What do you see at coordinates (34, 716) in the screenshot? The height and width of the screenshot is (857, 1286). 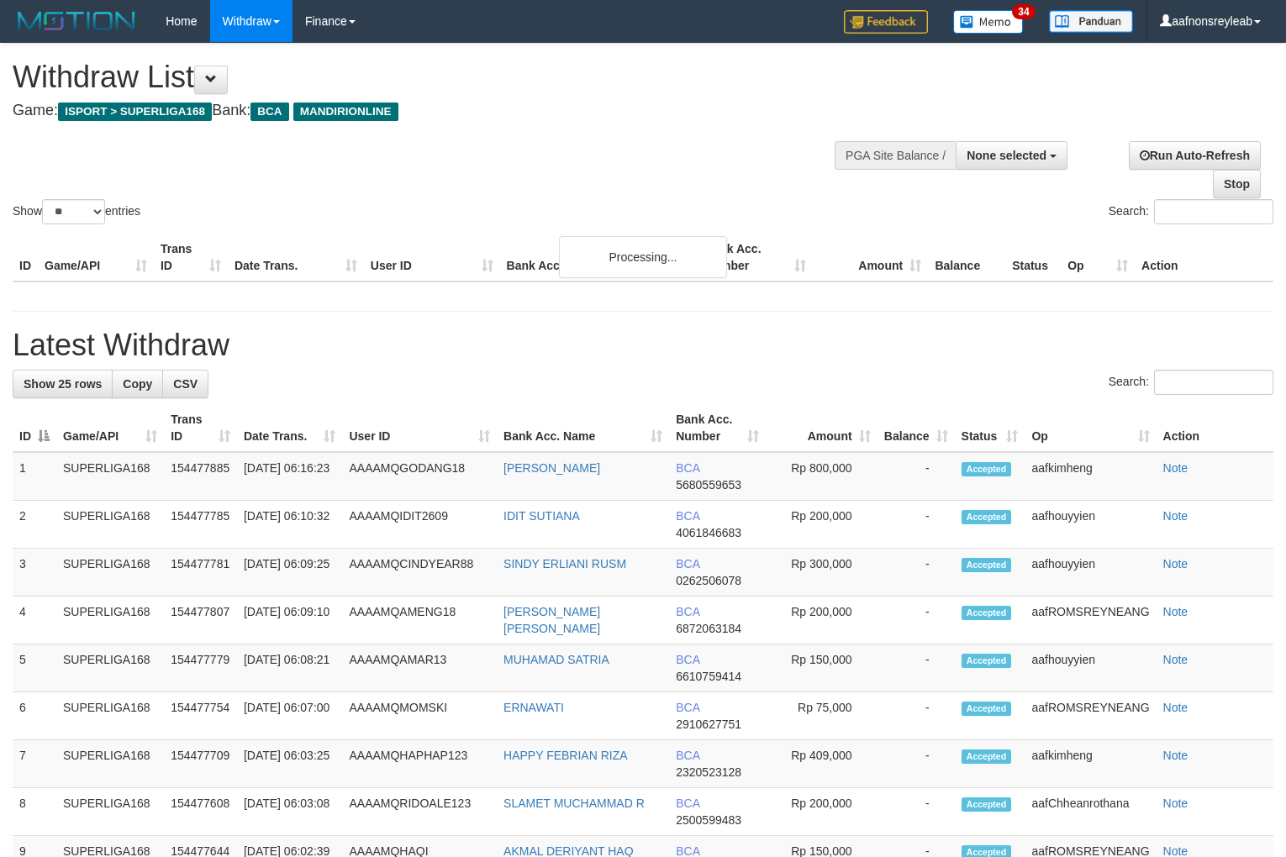 I see `td: 6` at bounding box center [34, 716].